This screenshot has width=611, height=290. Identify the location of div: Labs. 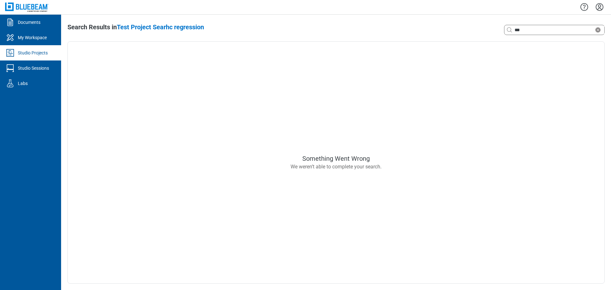
(23, 83).